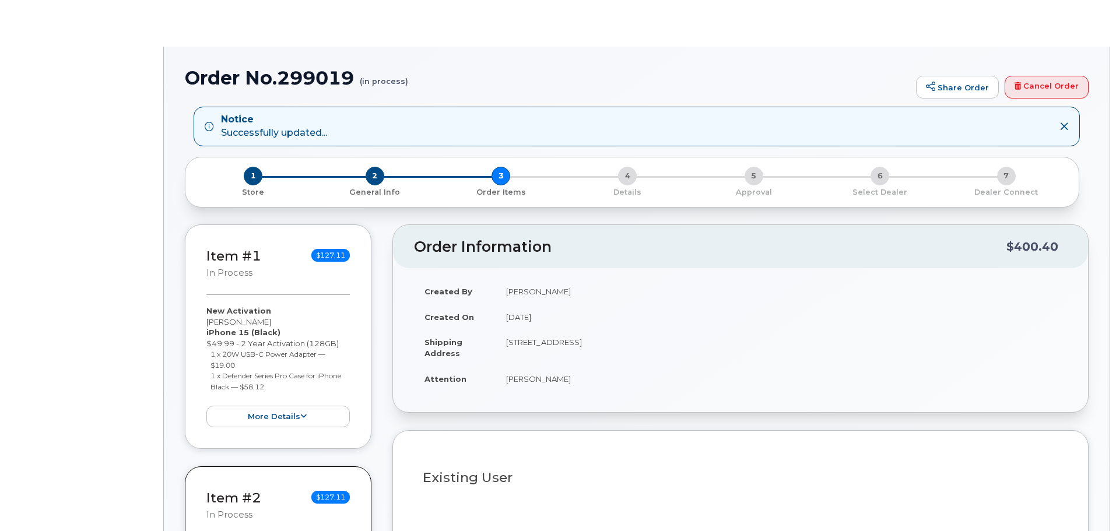  Describe the element at coordinates (384, 76) in the screenshot. I see `small: (in process)` at that location.